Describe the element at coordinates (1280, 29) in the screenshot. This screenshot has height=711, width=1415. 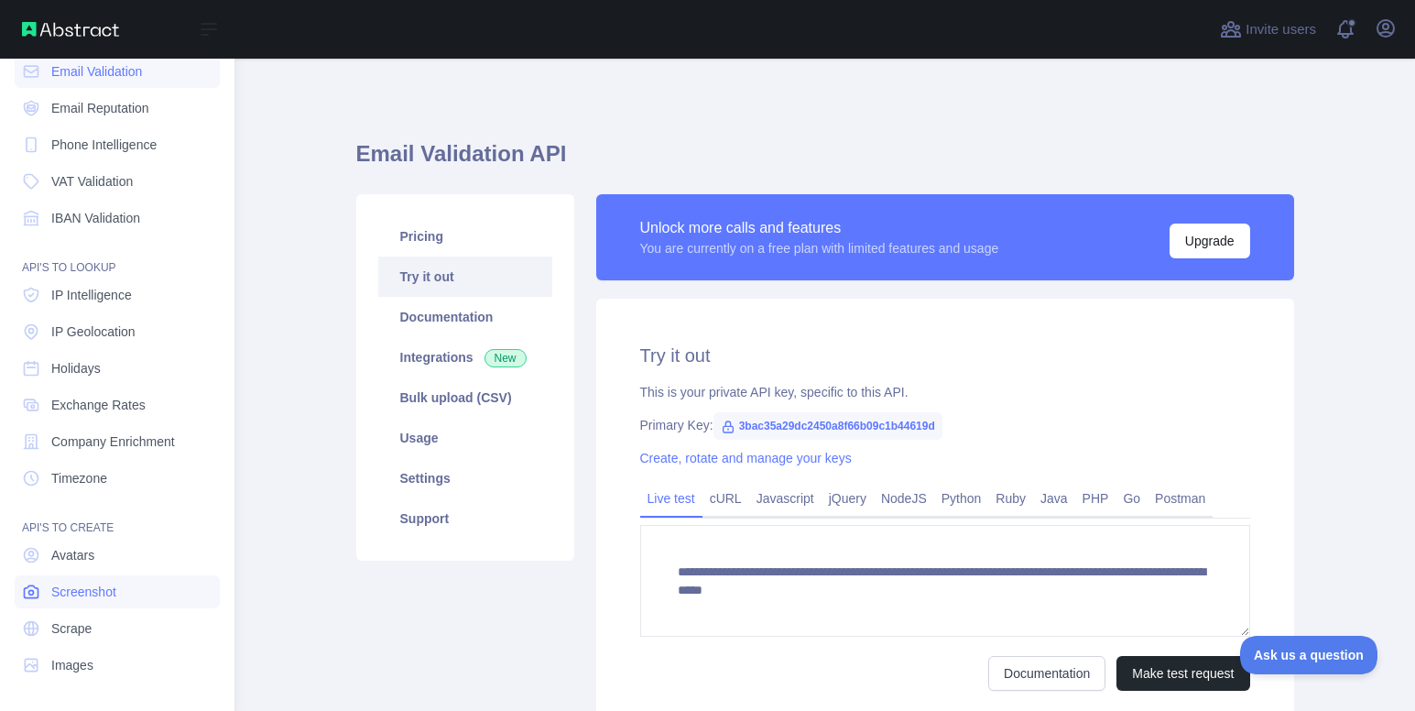
I see `span: Invite users` at that location.